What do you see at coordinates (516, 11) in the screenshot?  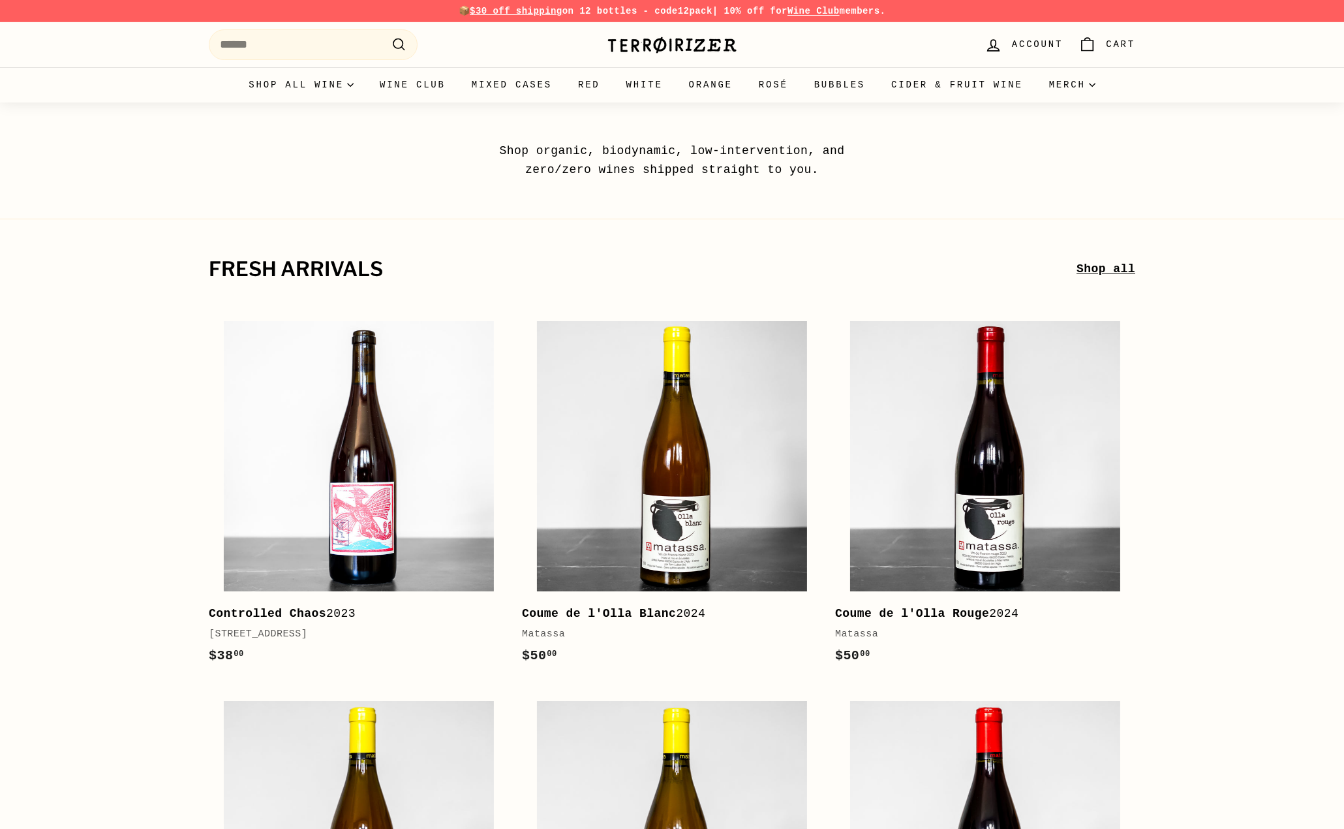 I see `span: $30 off shipping` at bounding box center [516, 11].